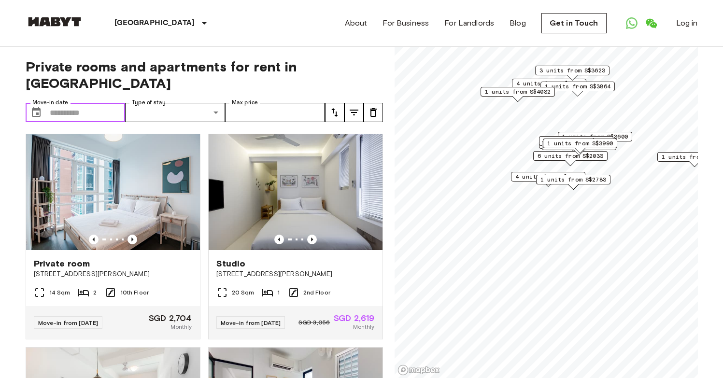 The height and width of the screenshot is (378, 723). I want to click on span: 1 units from S$2783, so click(573, 180).